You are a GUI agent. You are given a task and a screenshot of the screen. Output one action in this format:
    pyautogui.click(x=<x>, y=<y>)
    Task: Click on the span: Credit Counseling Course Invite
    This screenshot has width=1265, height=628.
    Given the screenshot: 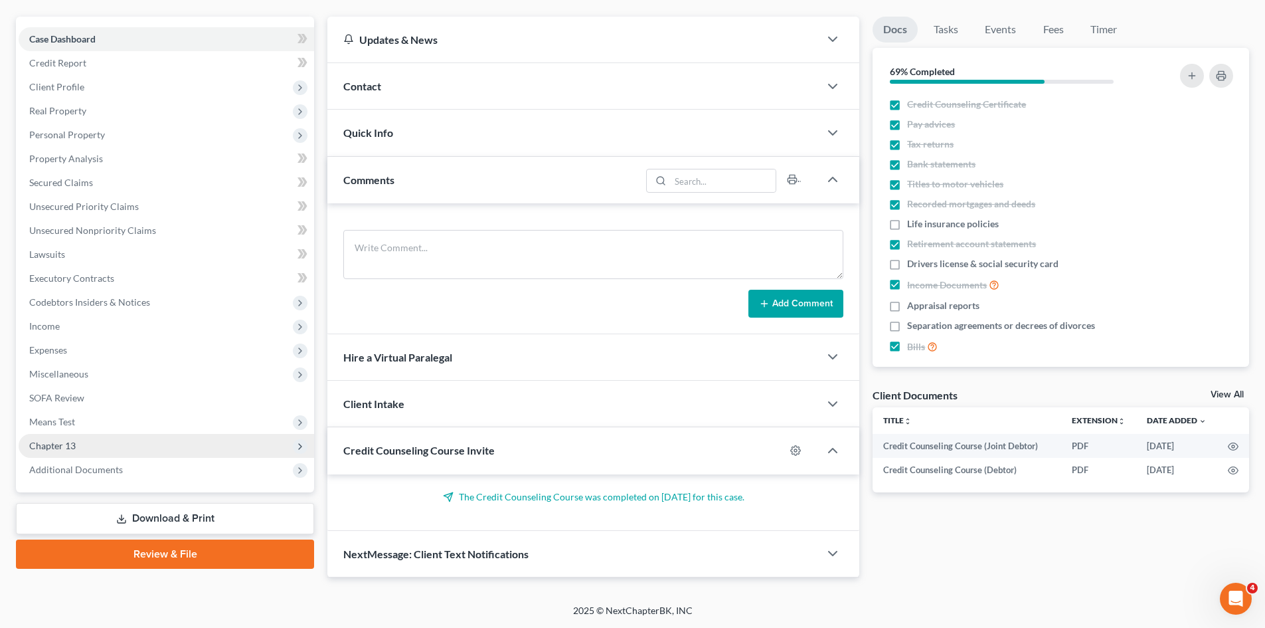 What is the action you would take?
    pyautogui.click(x=419, y=450)
    